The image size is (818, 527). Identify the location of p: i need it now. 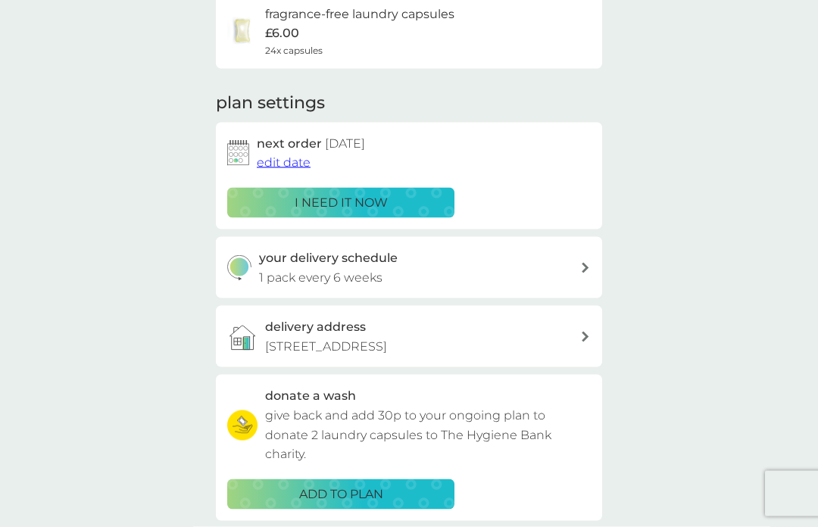
(341, 203).